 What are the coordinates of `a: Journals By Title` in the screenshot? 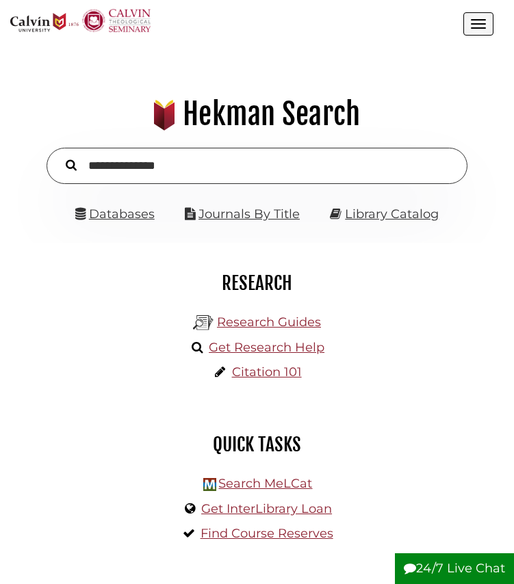 It's located at (249, 214).